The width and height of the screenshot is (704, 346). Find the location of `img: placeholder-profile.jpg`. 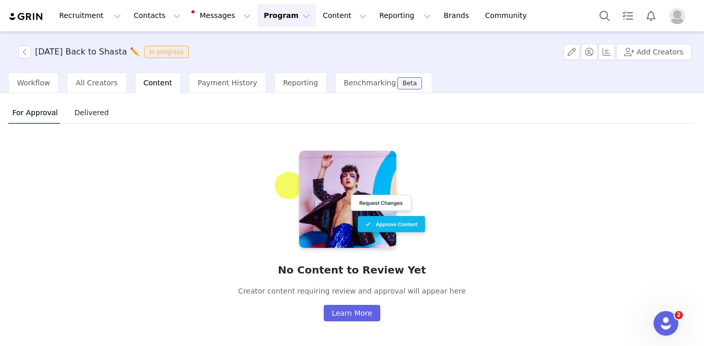

img: placeholder-profile.jpg is located at coordinates (677, 16).